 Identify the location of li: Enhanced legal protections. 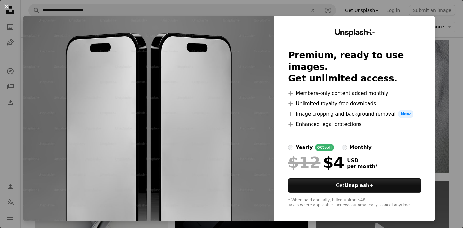
(355, 124).